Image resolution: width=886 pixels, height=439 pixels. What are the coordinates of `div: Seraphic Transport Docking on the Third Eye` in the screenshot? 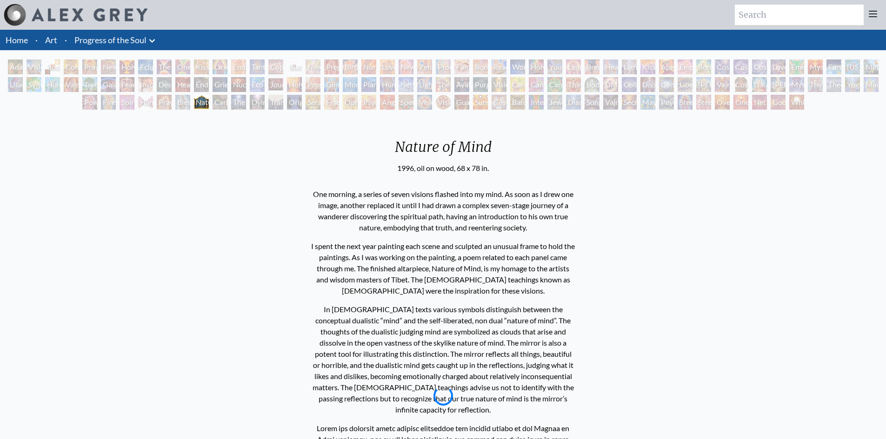 It's located at (313, 102).